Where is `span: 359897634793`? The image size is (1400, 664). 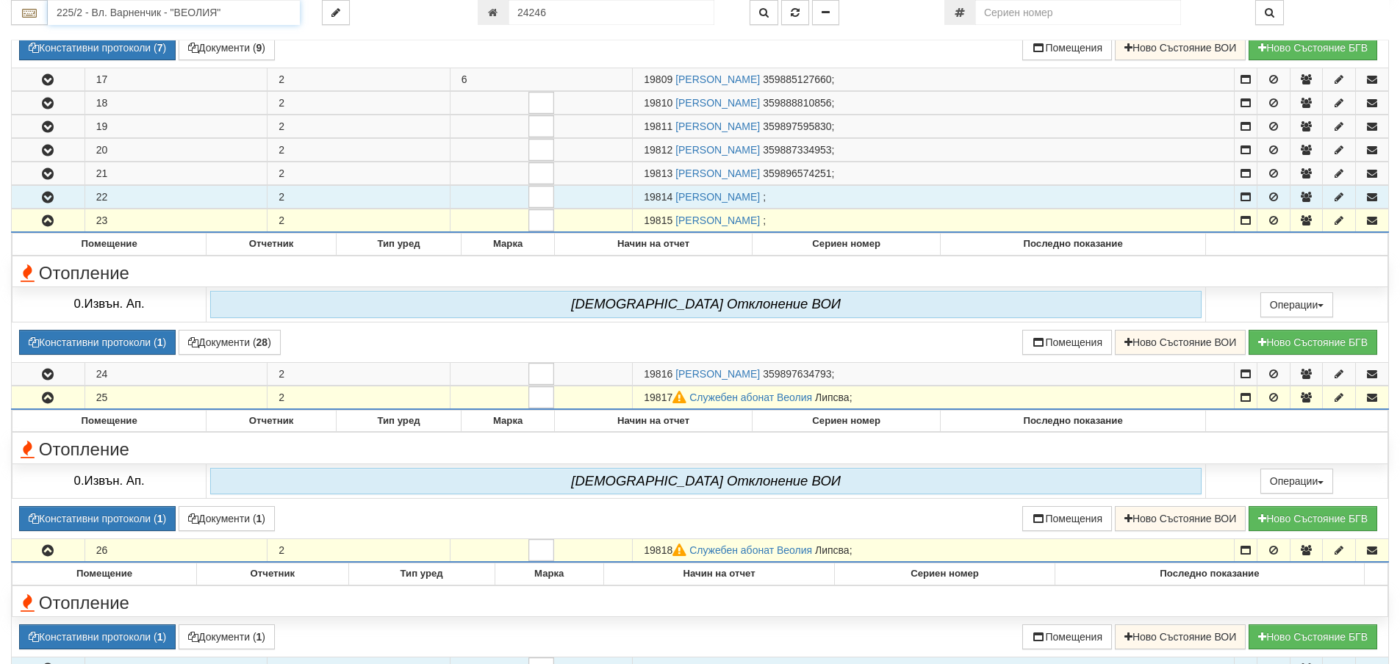 span: 359897634793 is located at coordinates (797, 374).